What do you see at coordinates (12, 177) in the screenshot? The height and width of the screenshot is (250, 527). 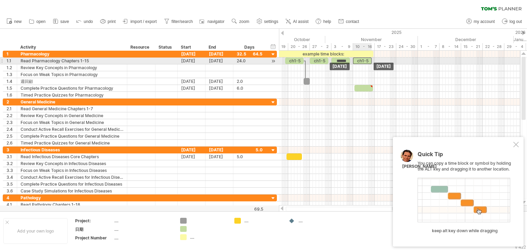 I see `div: 3.4` at bounding box center [12, 177].